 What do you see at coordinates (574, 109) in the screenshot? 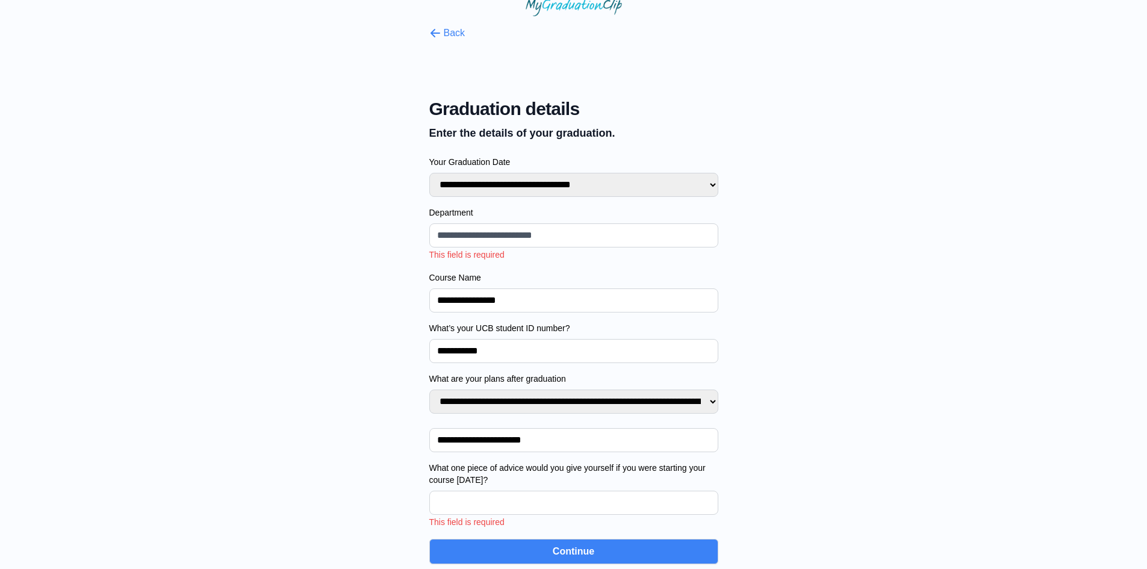
I see `span: Graduation details` at bounding box center [574, 109].